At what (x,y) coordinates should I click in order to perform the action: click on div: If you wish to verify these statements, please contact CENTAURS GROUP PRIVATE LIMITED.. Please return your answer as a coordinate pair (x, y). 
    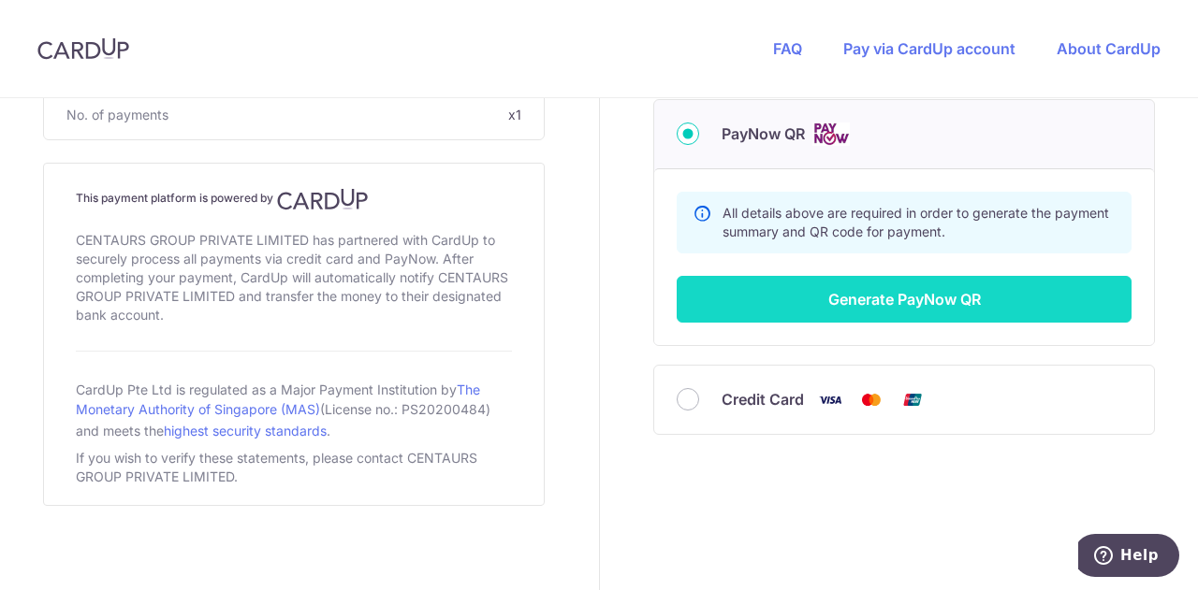
    Looking at the image, I should click on (294, 468).